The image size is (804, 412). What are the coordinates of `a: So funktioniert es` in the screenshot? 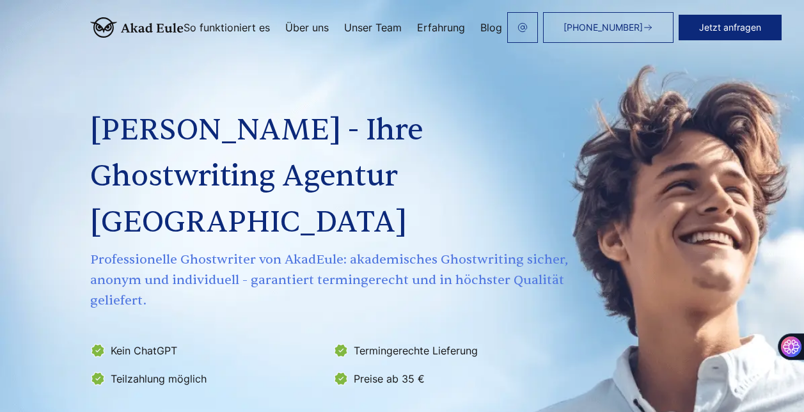 It's located at (226, 28).